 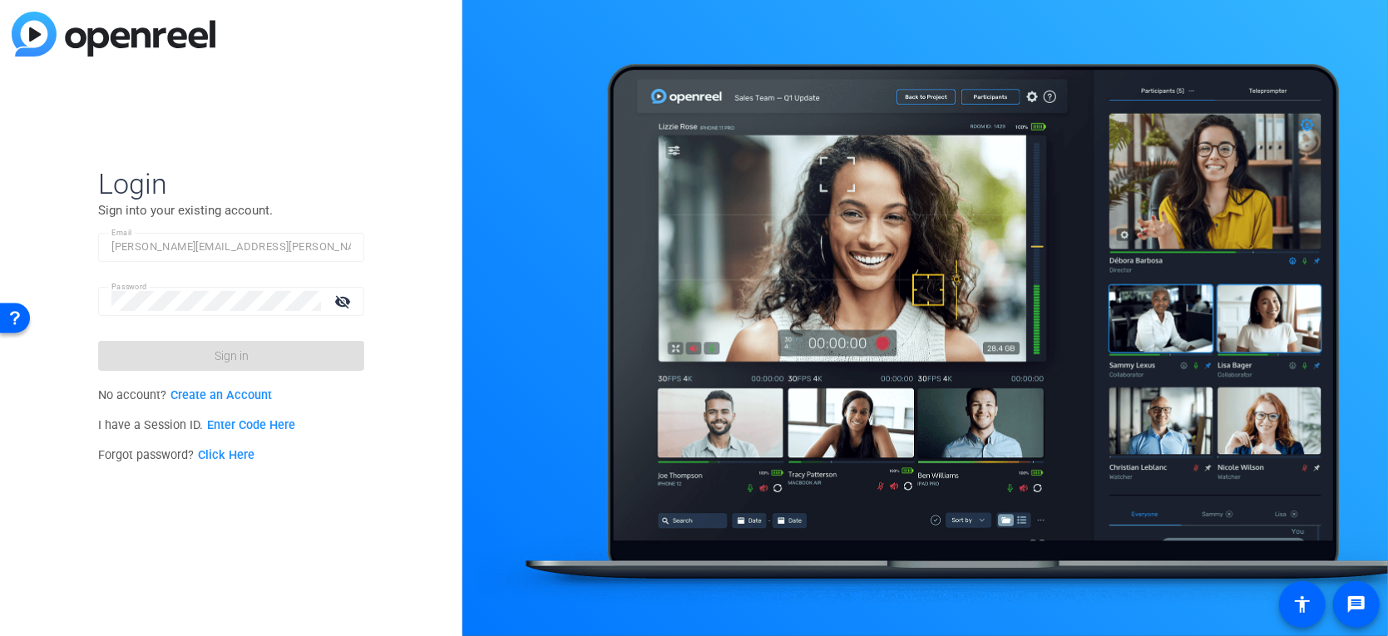 What do you see at coordinates (231, 210) in the screenshot?
I see `p: Sign into your existing account.` at bounding box center [231, 210].